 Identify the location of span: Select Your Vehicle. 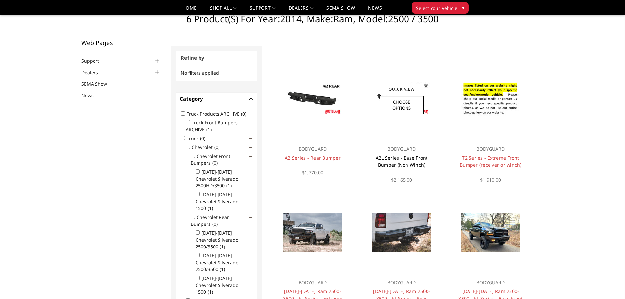
(436, 8).